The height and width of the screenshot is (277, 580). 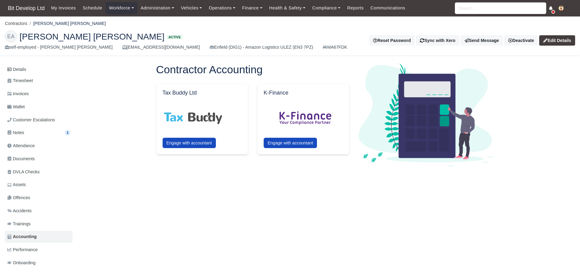 What do you see at coordinates (39, 107) in the screenshot?
I see `a: Wallet` at bounding box center [39, 107].